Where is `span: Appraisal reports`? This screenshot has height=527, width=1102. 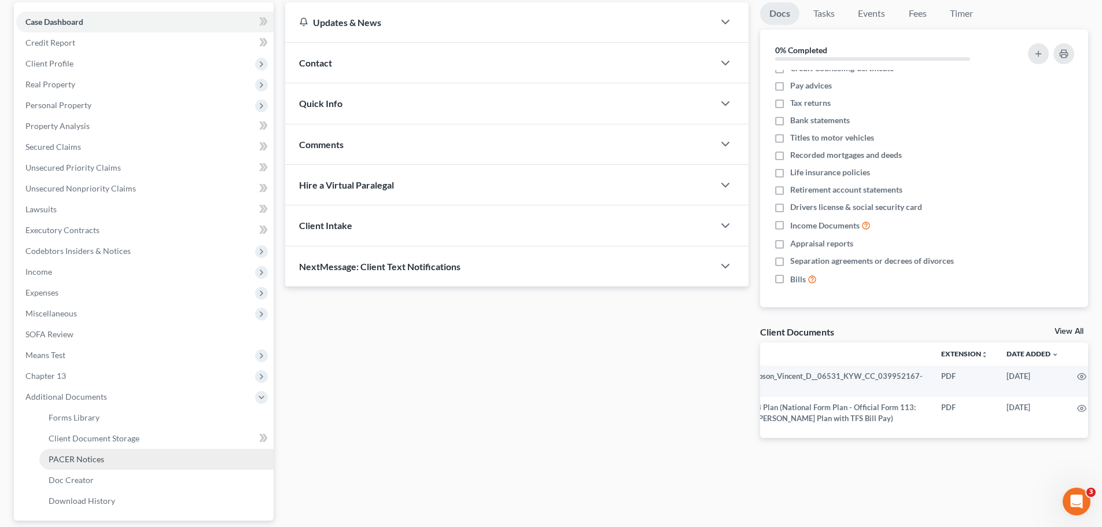 span: Appraisal reports is located at coordinates (821, 244).